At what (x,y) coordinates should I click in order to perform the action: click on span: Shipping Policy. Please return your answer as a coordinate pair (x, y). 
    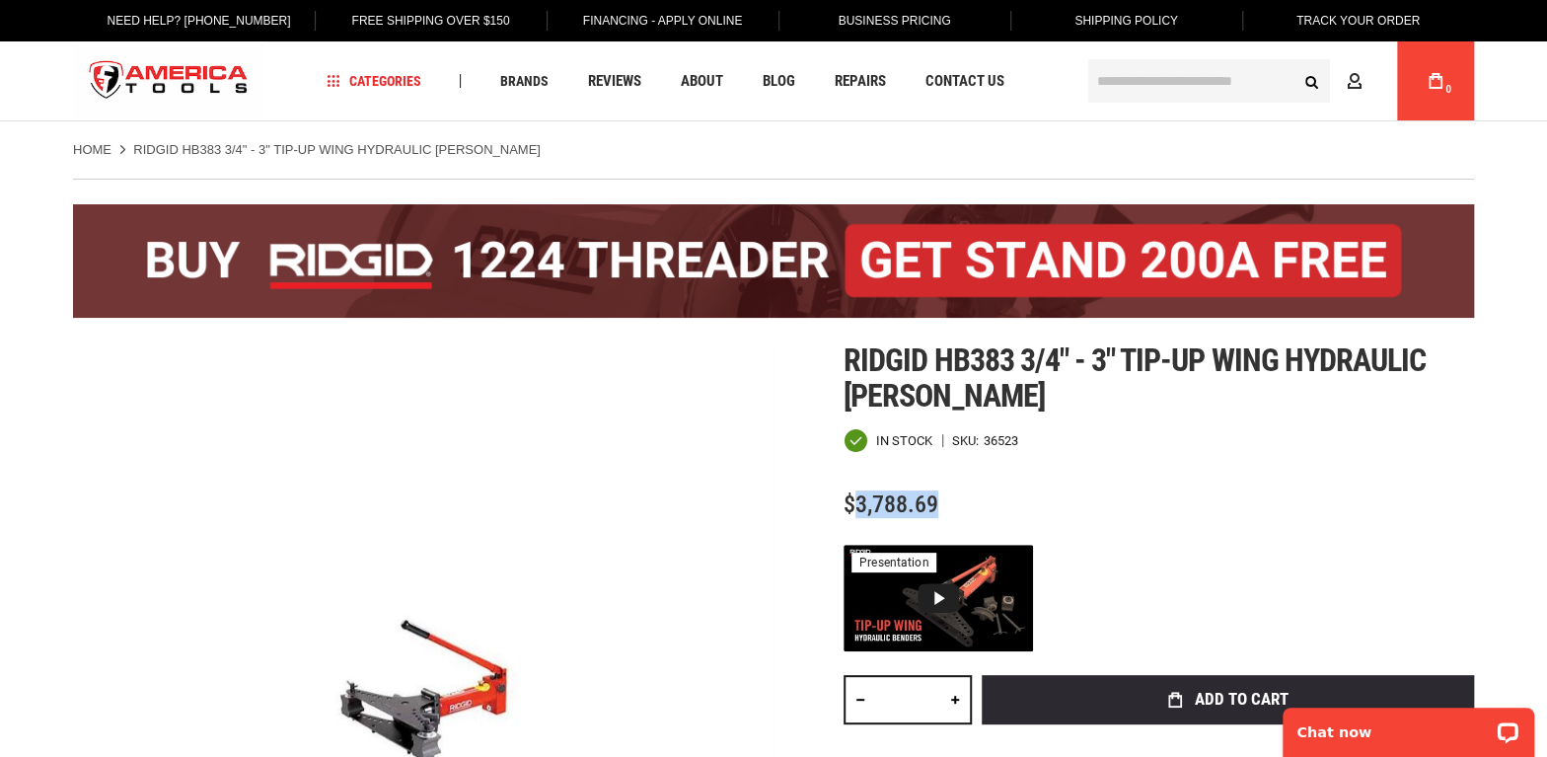
    Looking at the image, I should click on (1125, 21).